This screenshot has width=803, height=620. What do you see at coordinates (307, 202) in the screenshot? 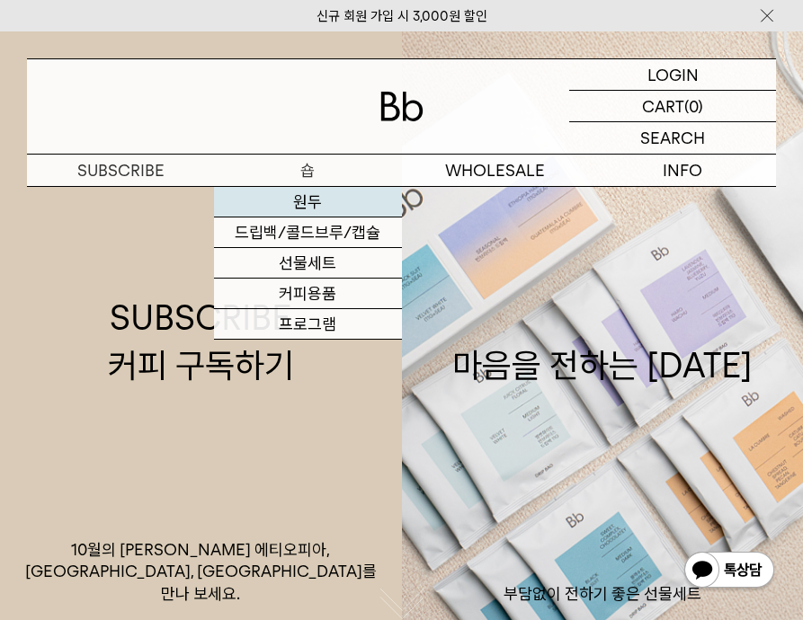
I see `a: 원두` at bounding box center [307, 202].